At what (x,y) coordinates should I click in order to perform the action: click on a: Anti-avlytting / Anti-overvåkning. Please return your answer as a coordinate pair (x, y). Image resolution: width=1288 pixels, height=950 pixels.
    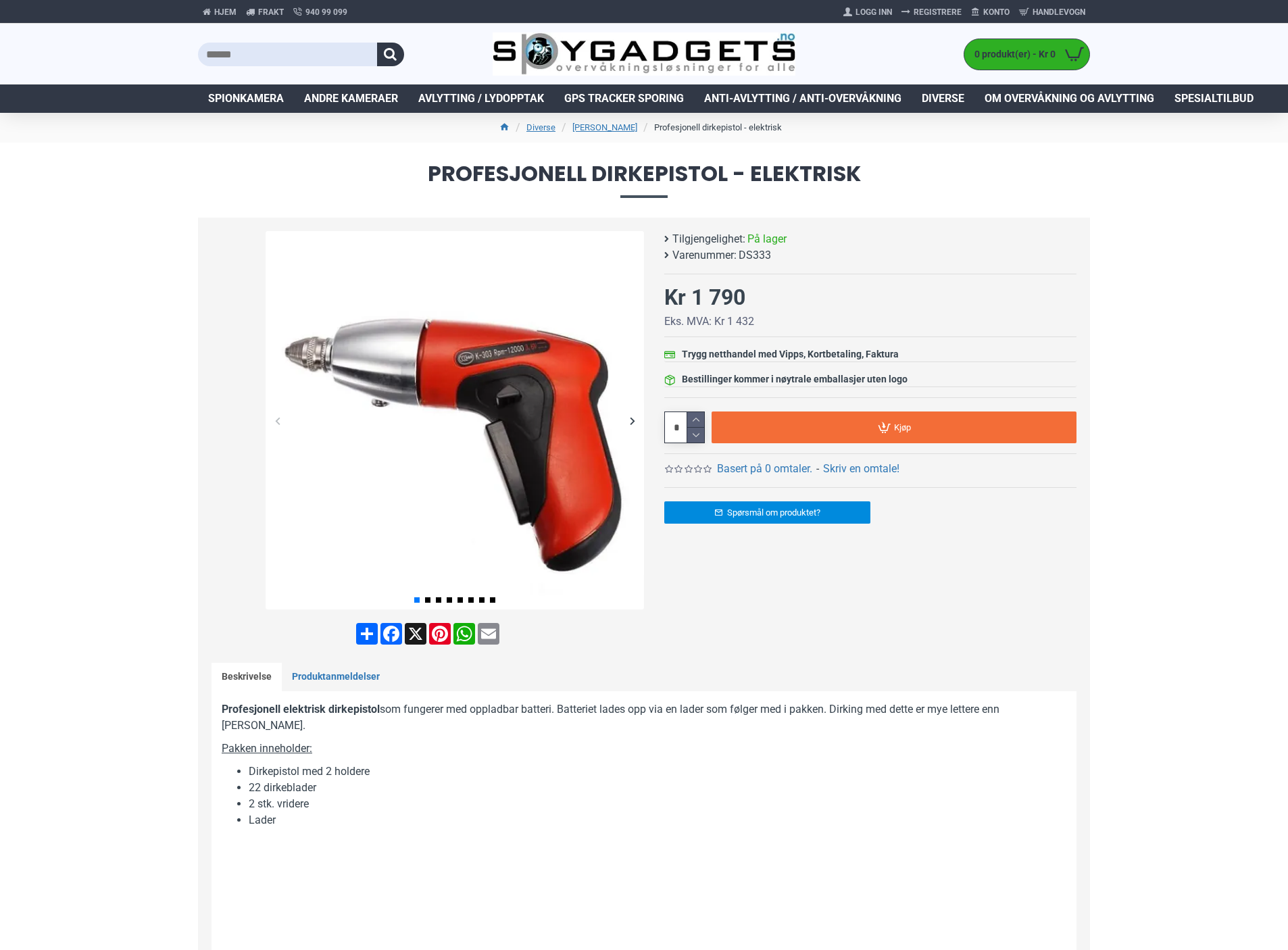
    Looking at the image, I should click on (803, 98).